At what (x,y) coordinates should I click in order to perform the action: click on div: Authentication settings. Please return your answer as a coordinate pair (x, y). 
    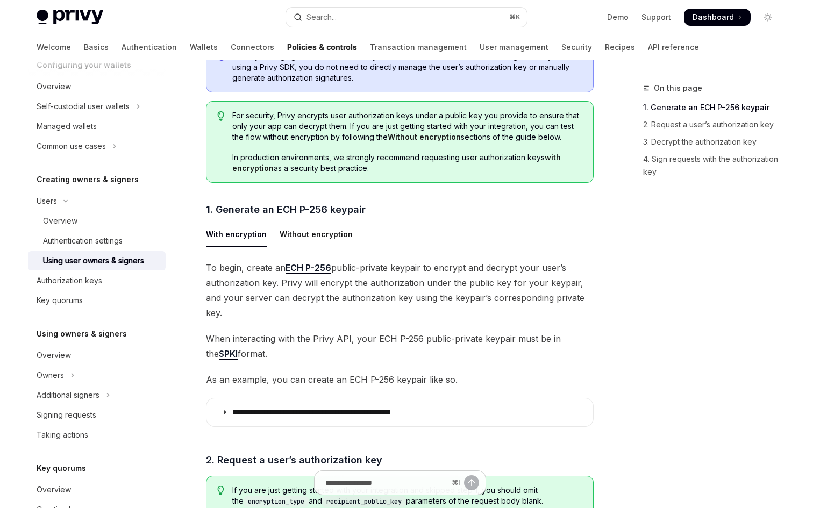
    Looking at the image, I should click on (83, 241).